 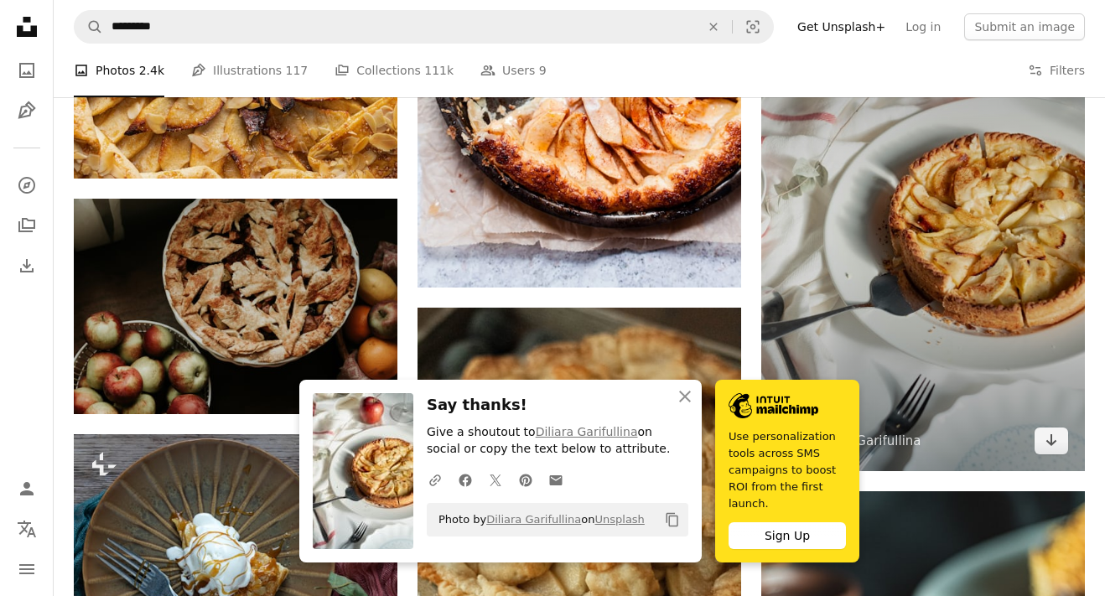 What do you see at coordinates (1056, 70) in the screenshot?
I see `button: Filters` at bounding box center [1056, 70].